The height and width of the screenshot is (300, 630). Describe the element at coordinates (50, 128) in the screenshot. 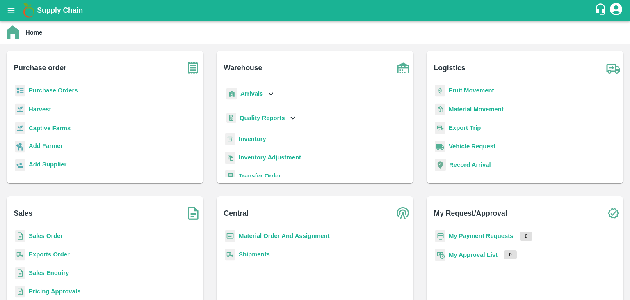

I see `a: Captive Farms` at that location.